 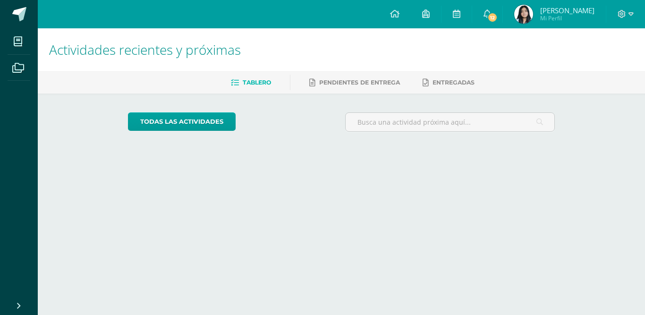 What do you see at coordinates (251, 83) in the screenshot?
I see `a: Tablero` at bounding box center [251, 83].